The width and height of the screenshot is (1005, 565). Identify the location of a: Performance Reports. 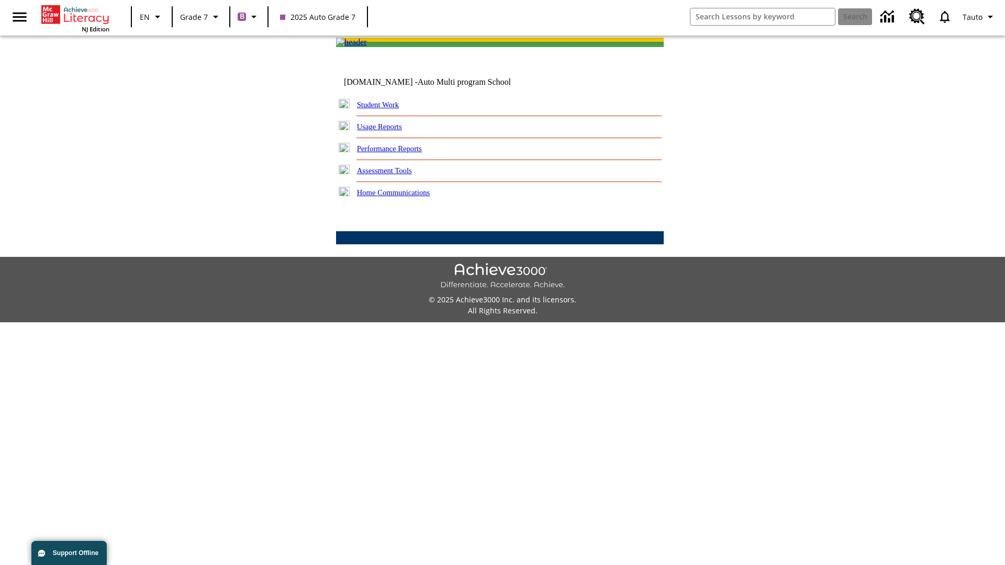
(389, 149).